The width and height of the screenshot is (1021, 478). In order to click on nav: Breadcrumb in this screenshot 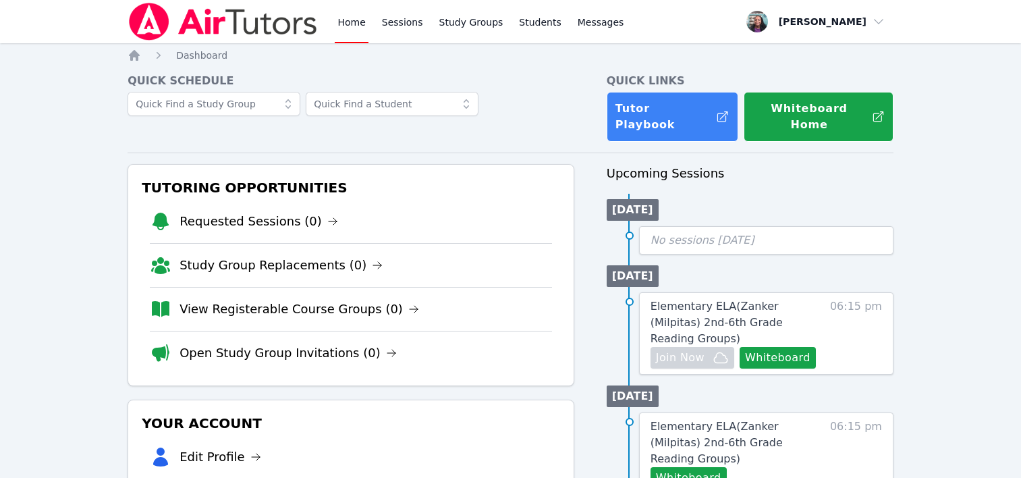, I will do `click(510, 55)`.